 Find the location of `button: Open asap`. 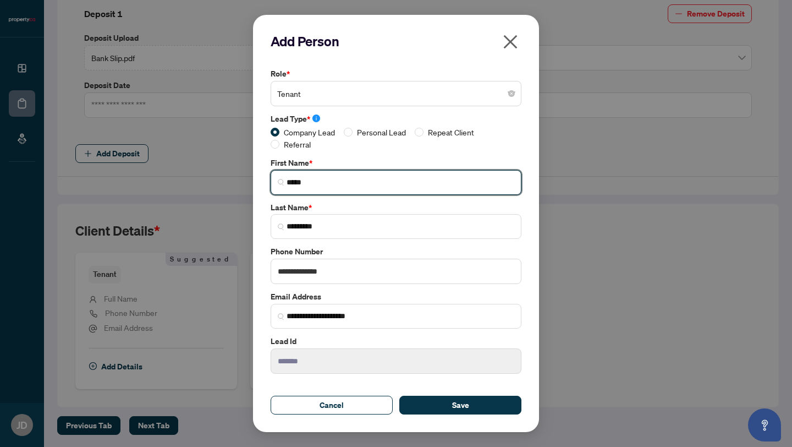

button: Open asap is located at coordinates (765, 425).